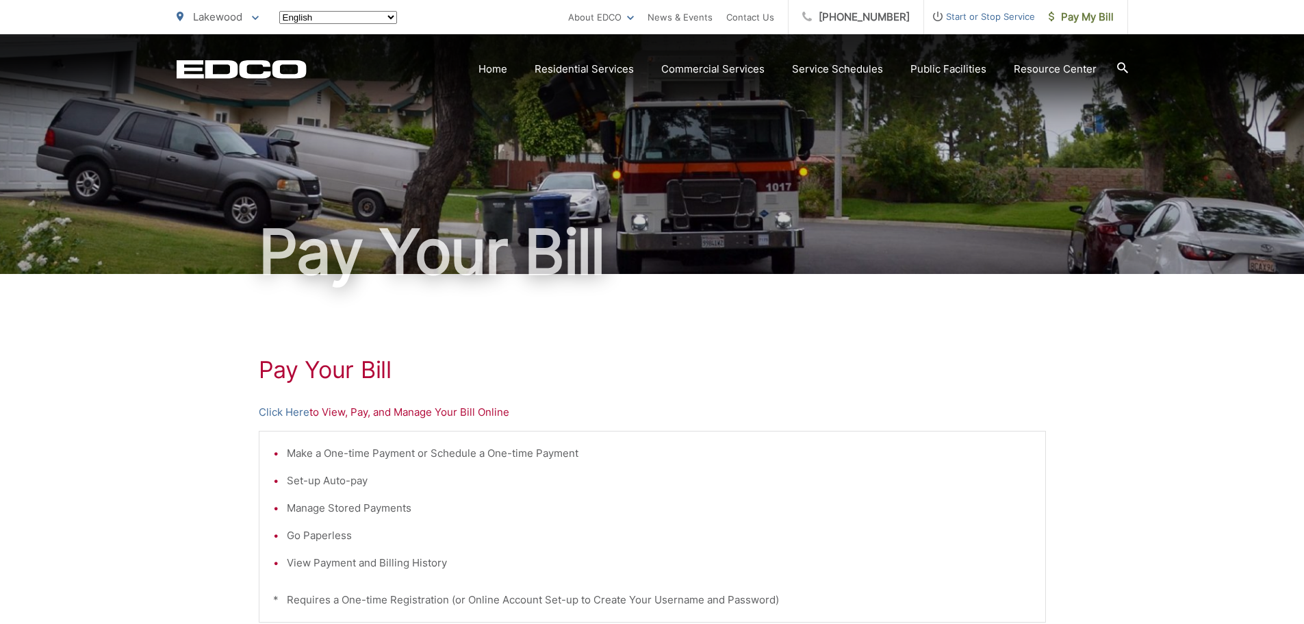  Describe the element at coordinates (713, 69) in the screenshot. I see `a: Commercial Services` at that location.